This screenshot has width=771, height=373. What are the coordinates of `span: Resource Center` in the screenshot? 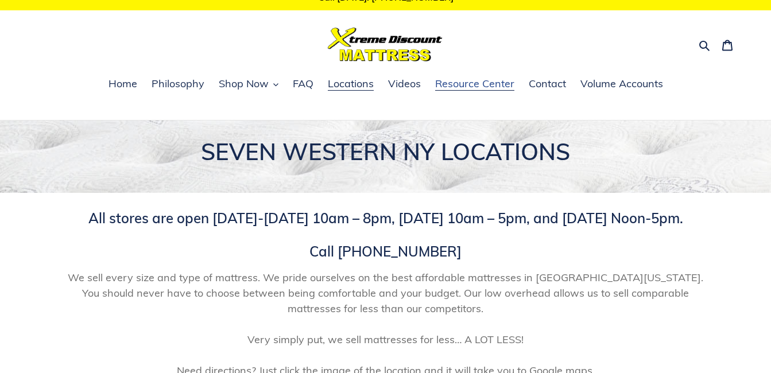 It's located at (475, 84).